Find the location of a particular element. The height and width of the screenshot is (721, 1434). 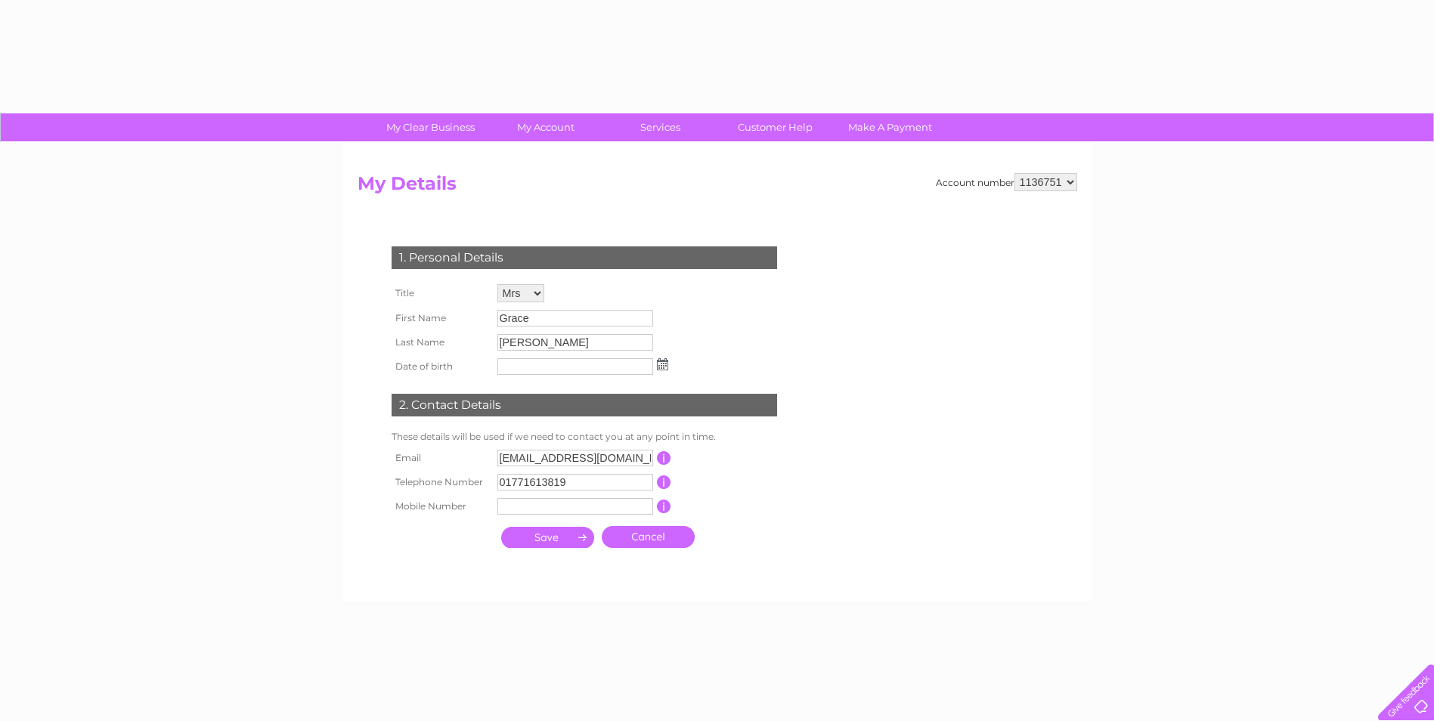

div: Account number is located at coordinates (1006, 182).